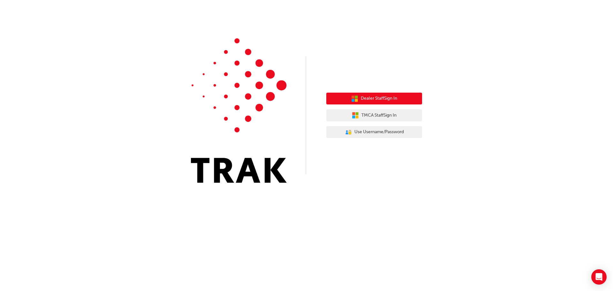 This screenshot has width=613, height=291. What do you see at coordinates (374, 99) in the screenshot?
I see `button: Dealer StaffSign In` at bounding box center [374, 99].